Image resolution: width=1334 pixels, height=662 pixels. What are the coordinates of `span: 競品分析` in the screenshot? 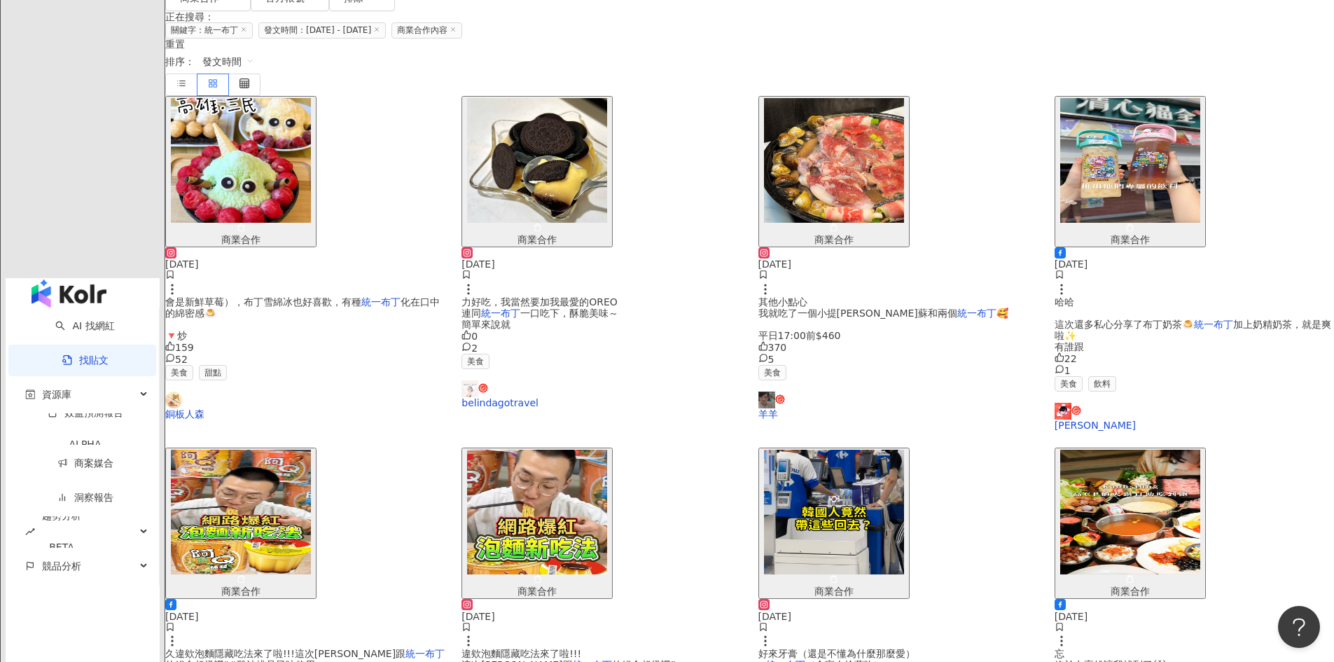 It's located at (62, 566).